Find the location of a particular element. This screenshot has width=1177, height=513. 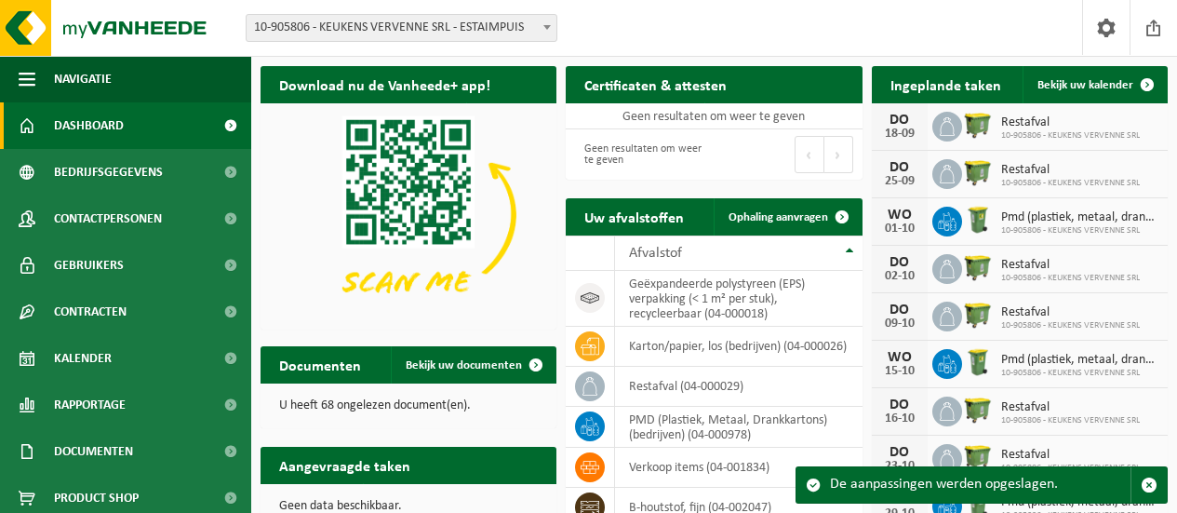

span: Bekijk uw documenten is located at coordinates (463, 365).